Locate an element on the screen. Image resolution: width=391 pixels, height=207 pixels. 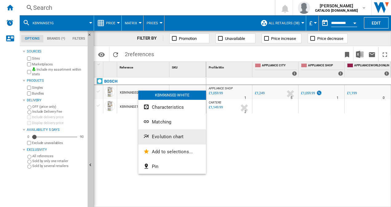
button: Characteristics is located at coordinates (172, 107).